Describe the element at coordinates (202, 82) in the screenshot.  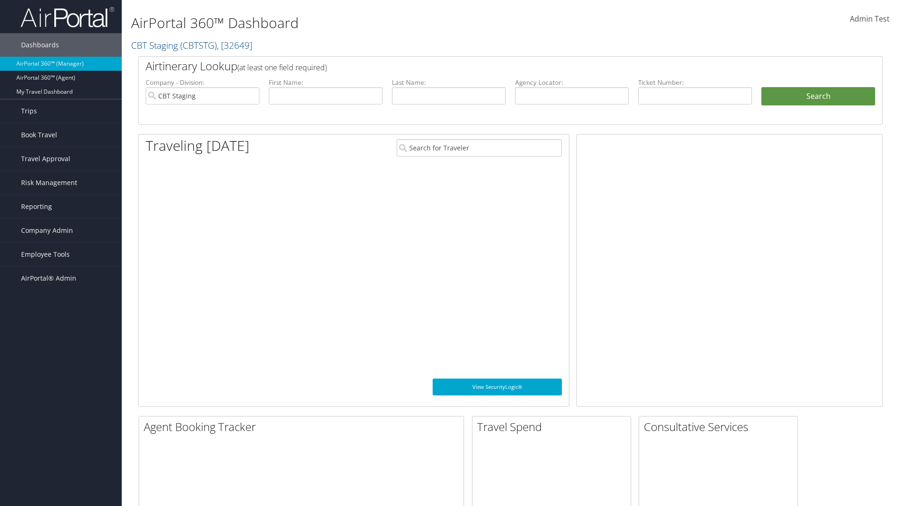
I see `label: Company - Division:` at that location.